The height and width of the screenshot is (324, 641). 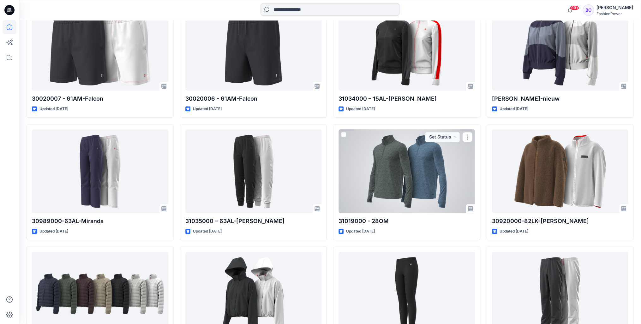 I want to click on a: 31019000 - 28OM, so click(x=407, y=171).